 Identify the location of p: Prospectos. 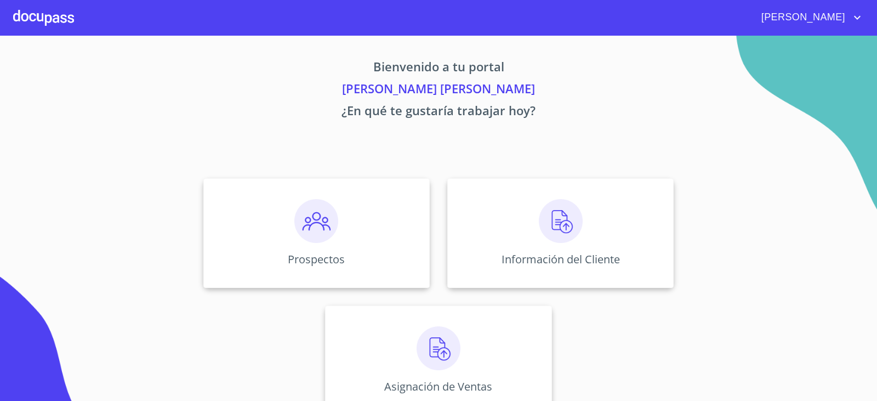
(316, 259).